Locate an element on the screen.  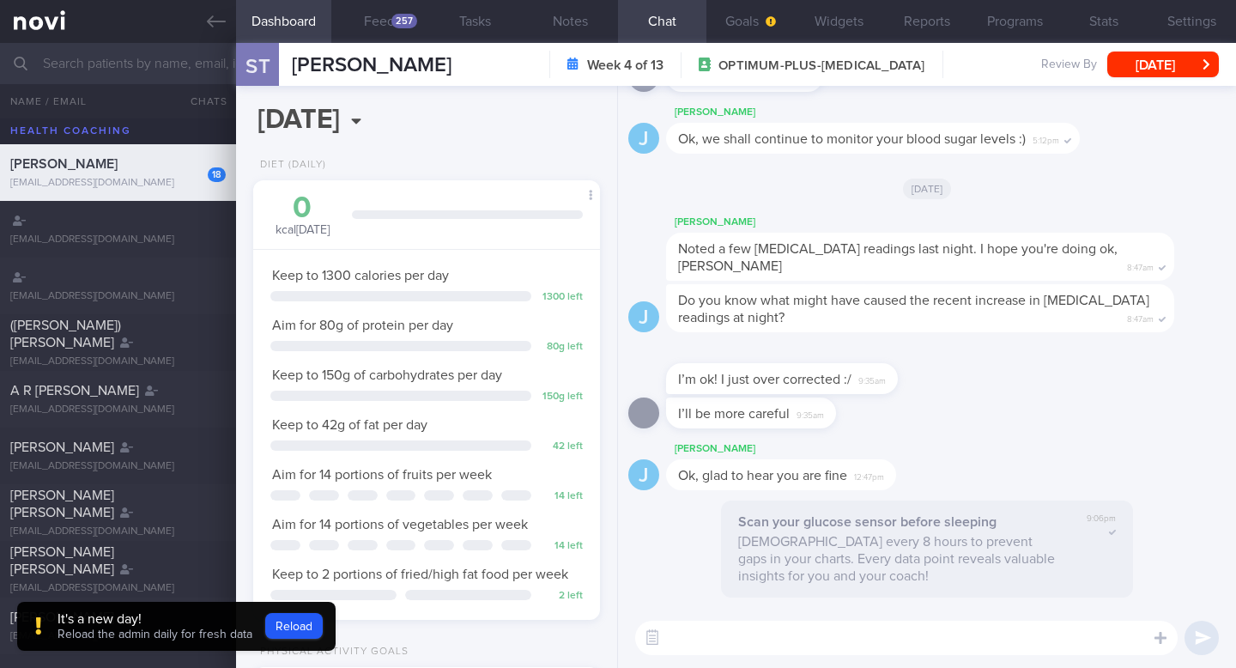
div: Diet (Daily) is located at coordinates (289, 165).